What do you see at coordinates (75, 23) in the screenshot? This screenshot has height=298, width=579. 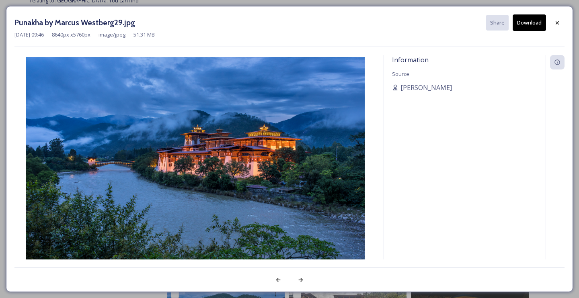 I see `h3: Punakha by Marcus Westberg29.jpg` at bounding box center [75, 23].